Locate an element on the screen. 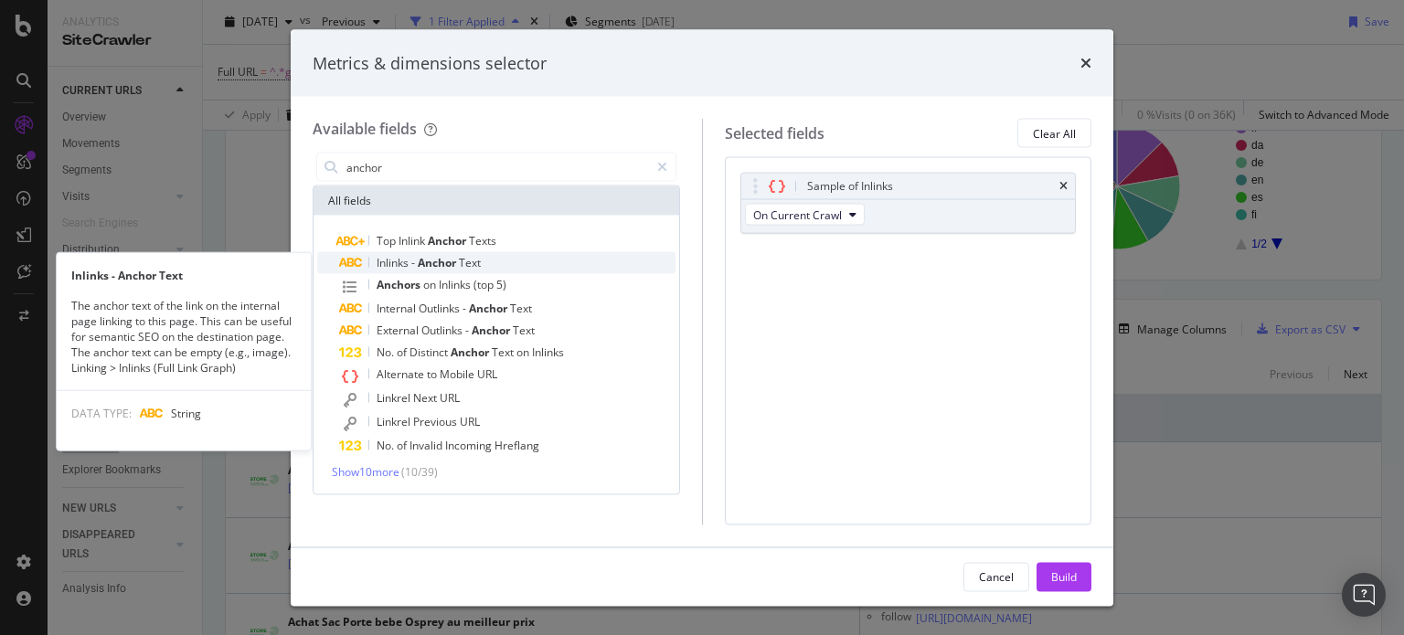  input: Search by field name is located at coordinates (496, 167).